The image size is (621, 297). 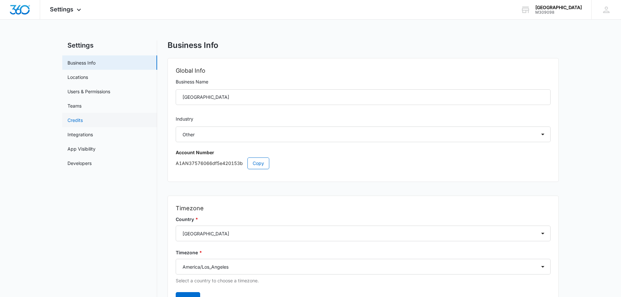 What do you see at coordinates (558, 7) in the screenshot?
I see `div: account name` at bounding box center [558, 7].